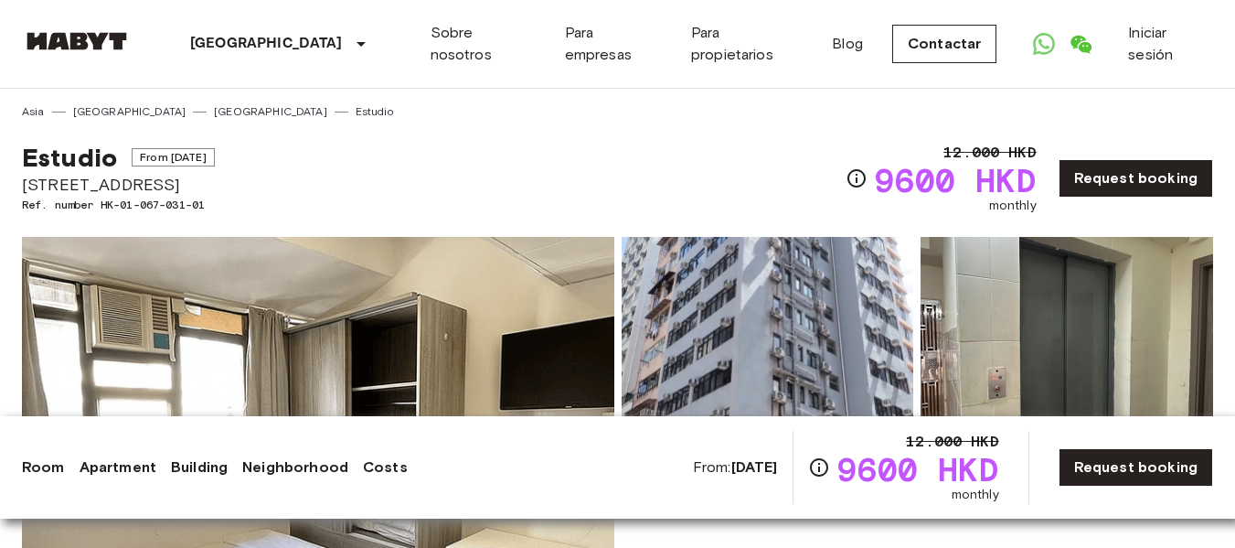 The image size is (1235, 548). What do you see at coordinates (1044, 44) in the screenshot?
I see `a: Open WhatsApp` at bounding box center [1044, 44].